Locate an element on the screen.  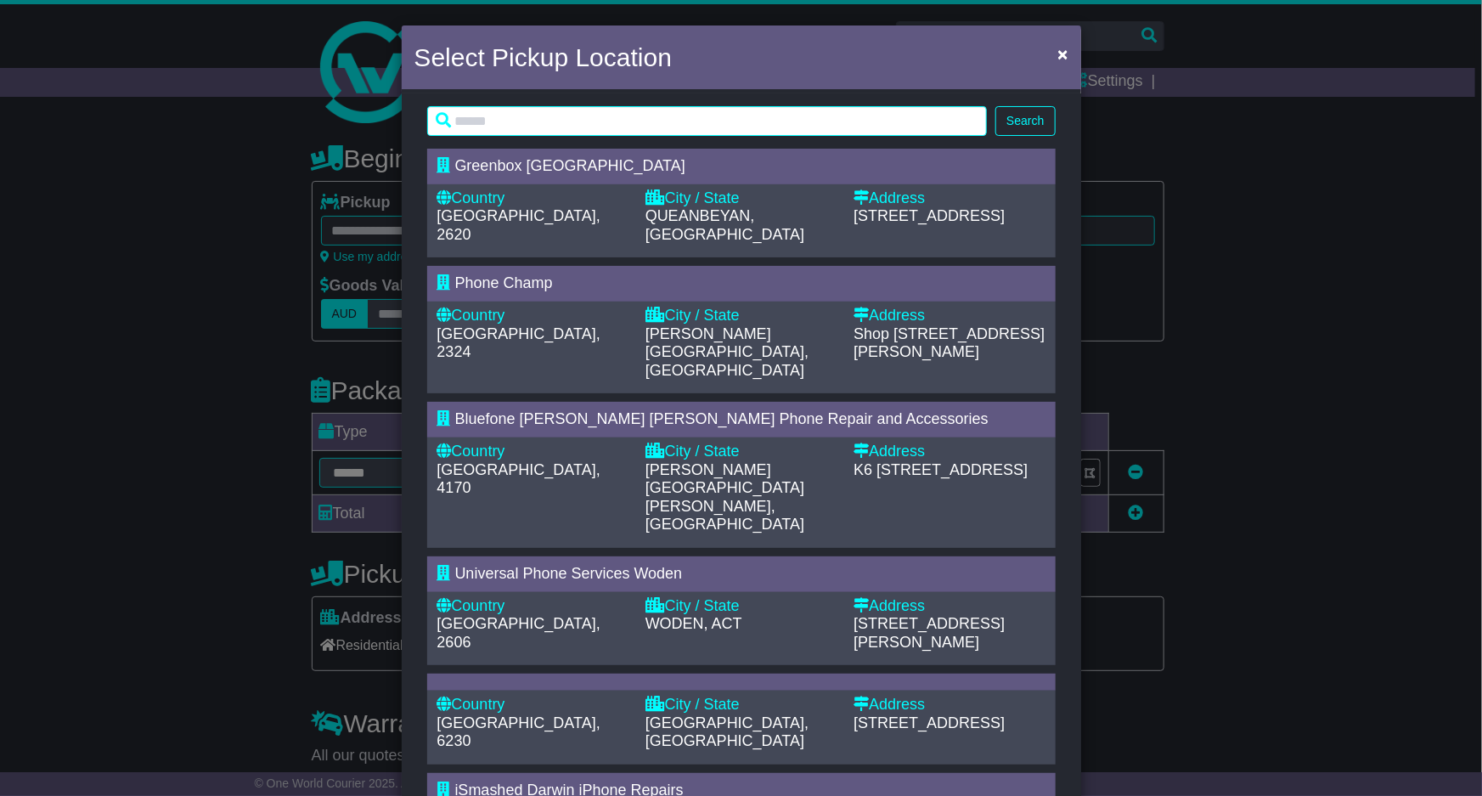
span: Phone Champ is located at coordinates (504, 283).